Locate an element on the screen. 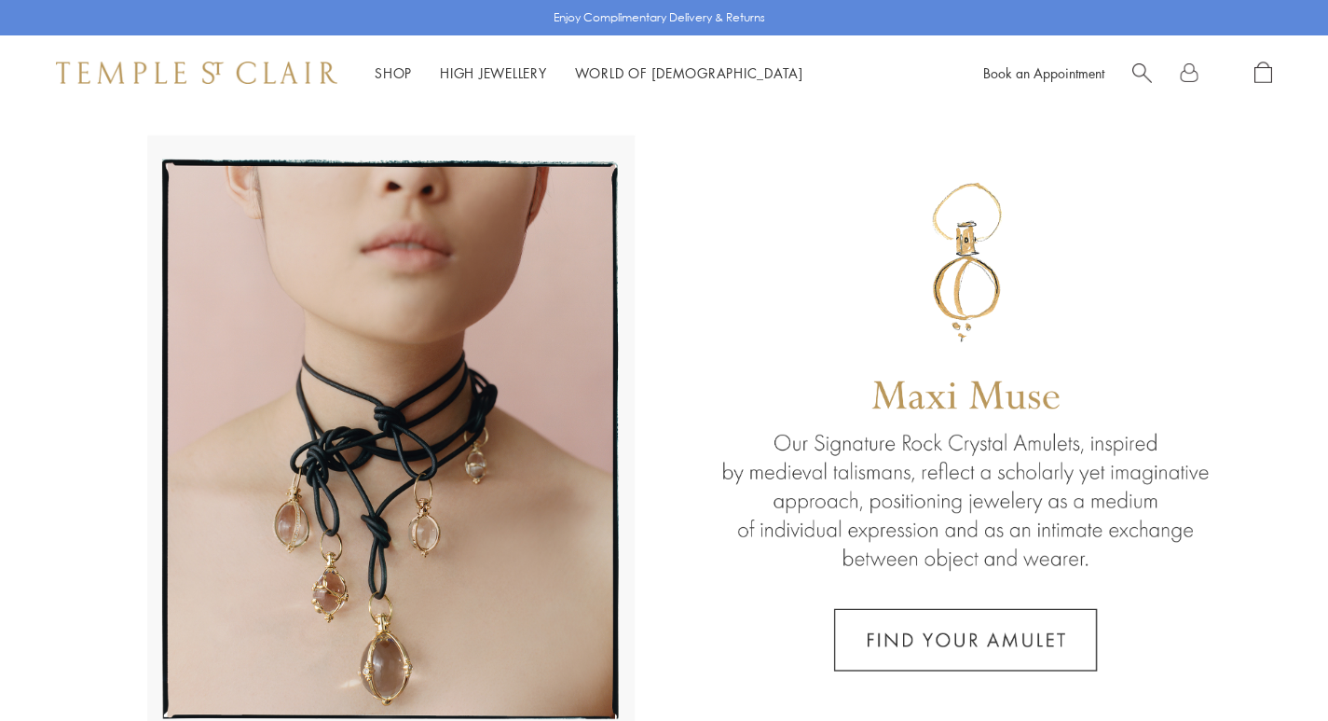 This screenshot has height=721, width=1328. a: Book an Appointment is located at coordinates (1044, 73).